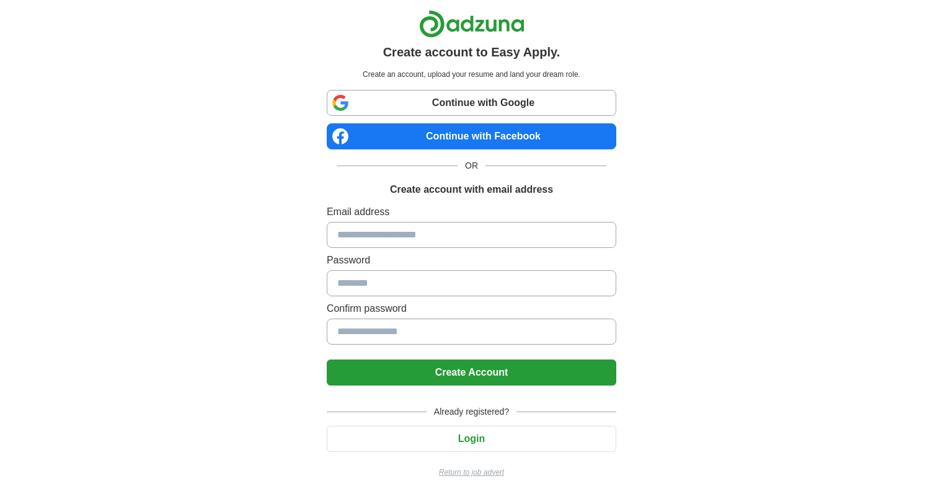  What do you see at coordinates (472, 52) in the screenshot?
I see `h1: Create account to Easy Apply.` at bounding box center [472, 52].